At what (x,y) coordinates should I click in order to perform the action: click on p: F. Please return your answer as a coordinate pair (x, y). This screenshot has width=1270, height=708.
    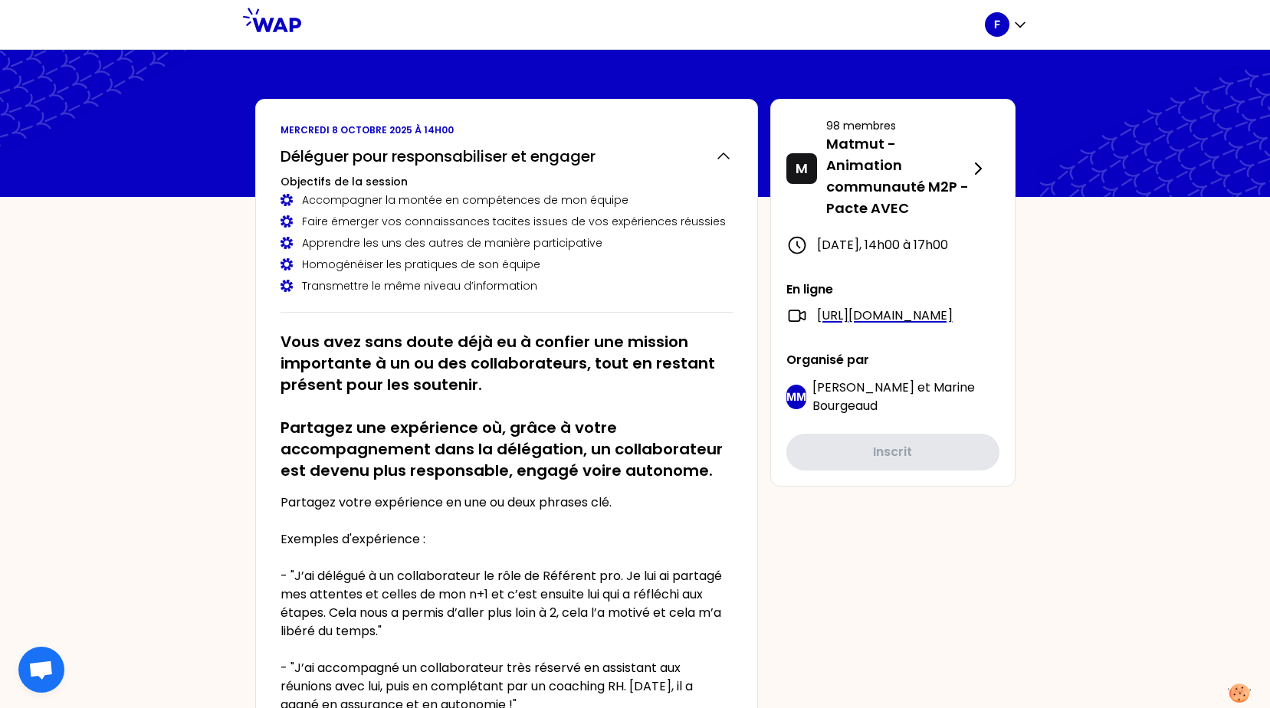
    Looking at the image, I should click on (997, 25).